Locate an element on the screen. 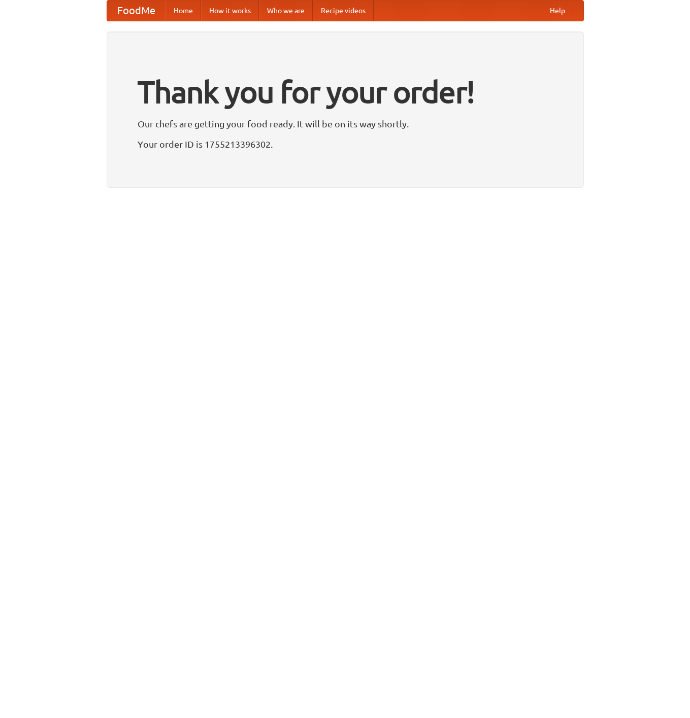 This screenshot has height=718, width=690. a: How it works is located at coordinates (230, 11).